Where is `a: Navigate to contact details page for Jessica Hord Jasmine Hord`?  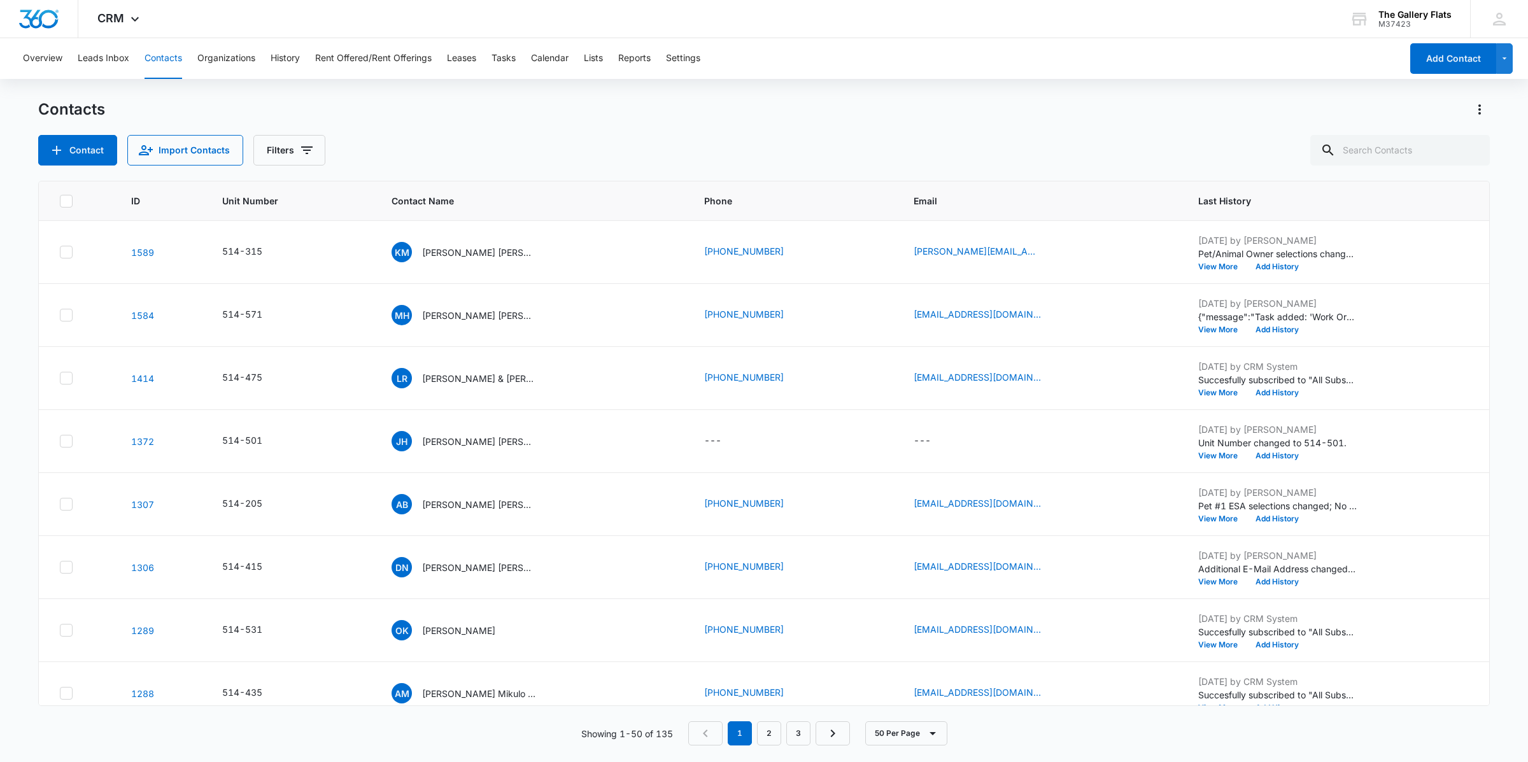 a: Navigate to contact details page for Jessica Hord Jasmine Hord is located at coordinates (143, 441).